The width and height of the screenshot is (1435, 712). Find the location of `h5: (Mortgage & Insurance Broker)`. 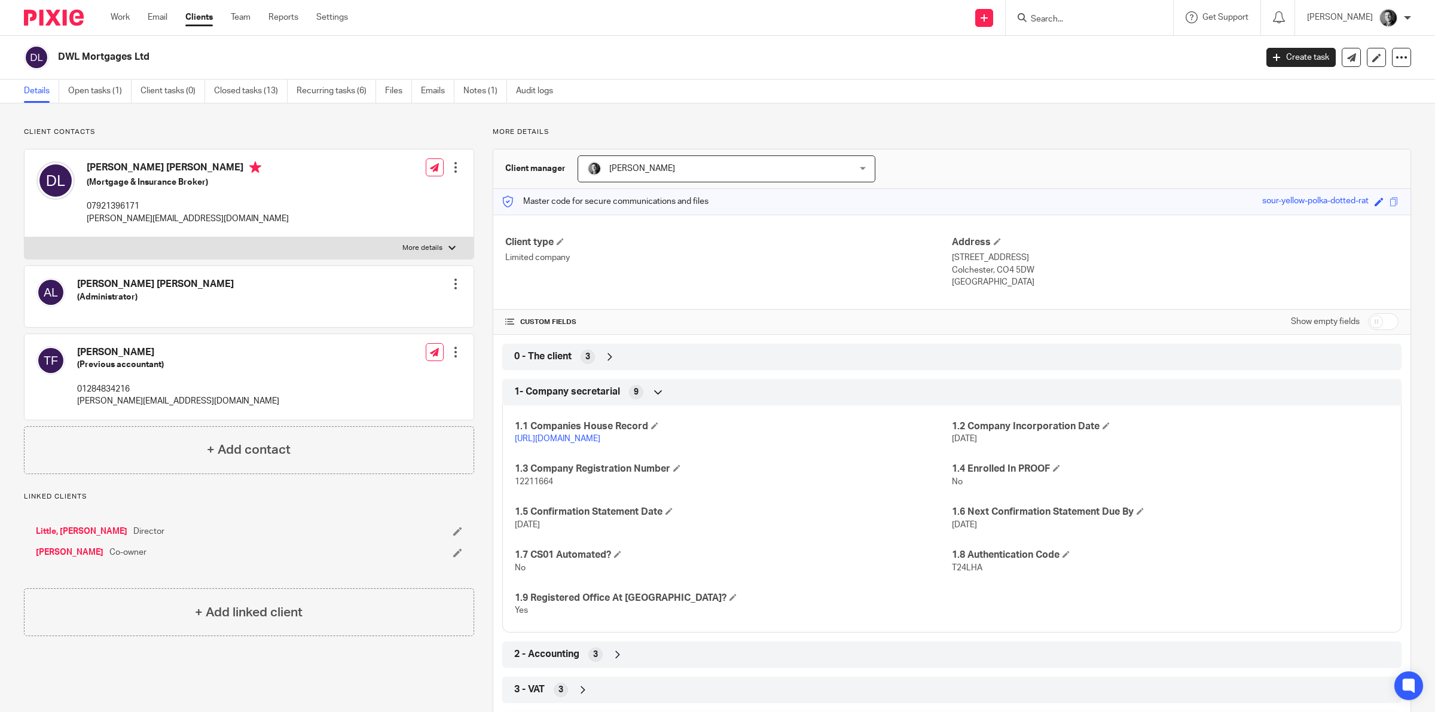

h5: (Mortgage & Insurance Broker) is located at coordinates (188, 182).